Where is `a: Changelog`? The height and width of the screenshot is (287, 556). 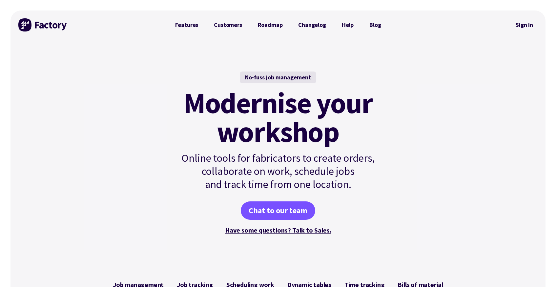
a: Changelog is located at coordinates (312, 25).